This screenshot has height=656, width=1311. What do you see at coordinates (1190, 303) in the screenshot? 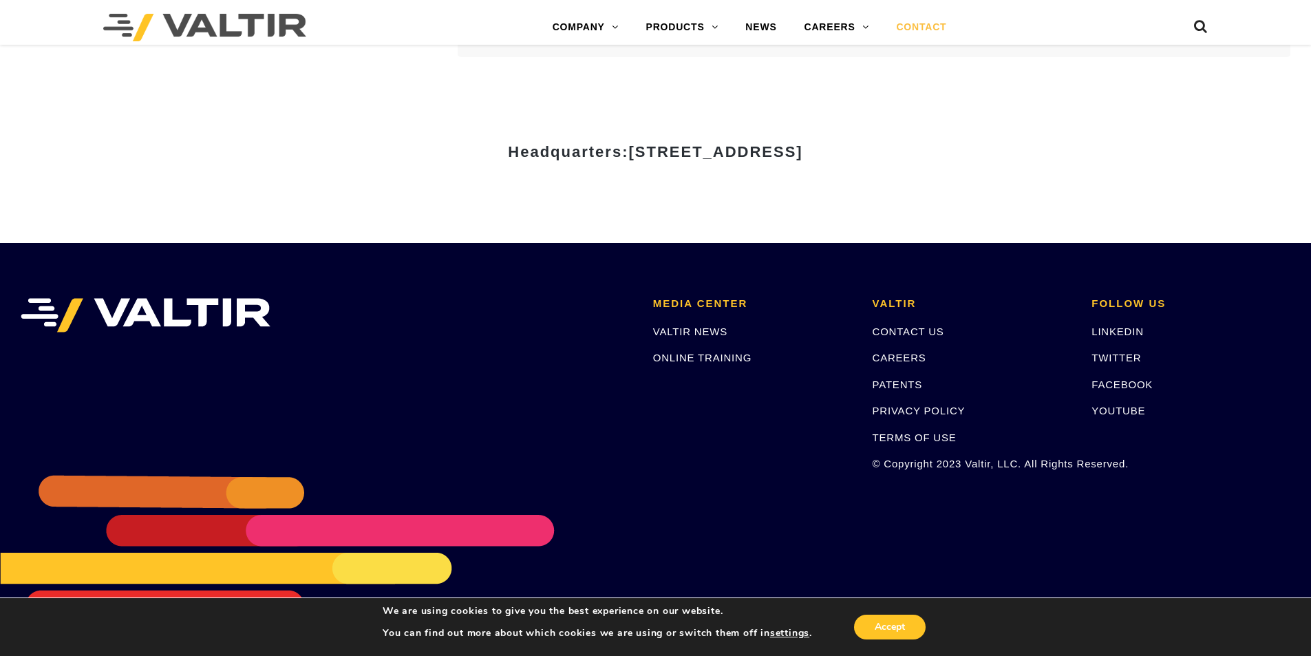
I see `h2: FOLLOW US` at bounding box center [1190, 303].